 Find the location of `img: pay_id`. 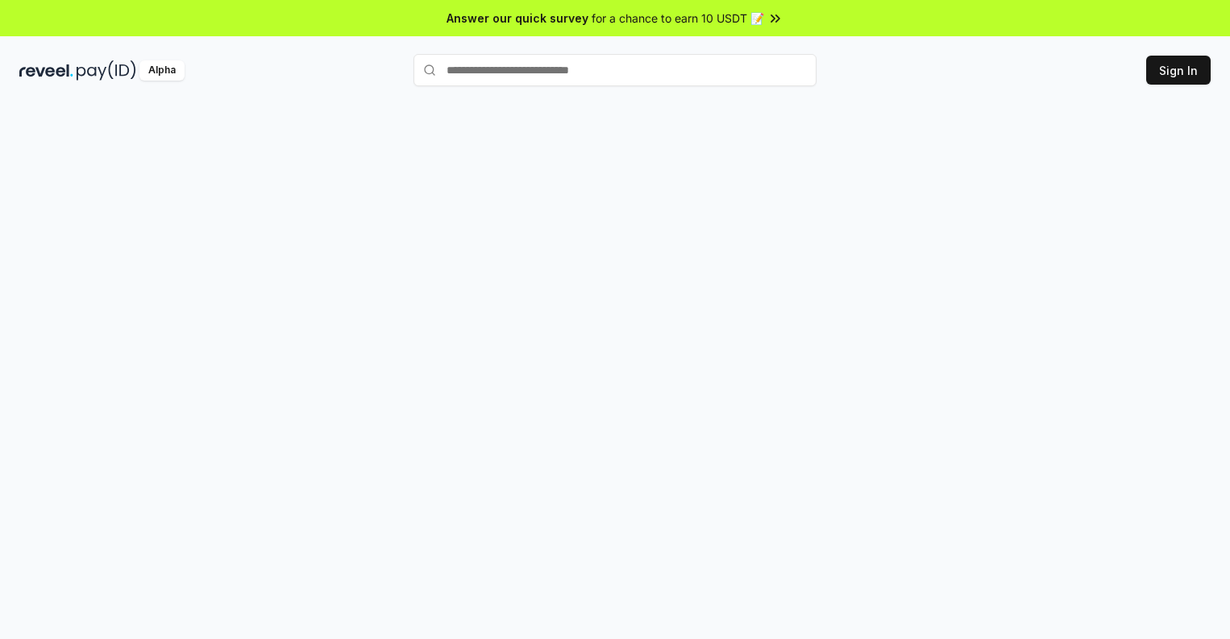

img: pay_id is located at coordinates (106, 70).